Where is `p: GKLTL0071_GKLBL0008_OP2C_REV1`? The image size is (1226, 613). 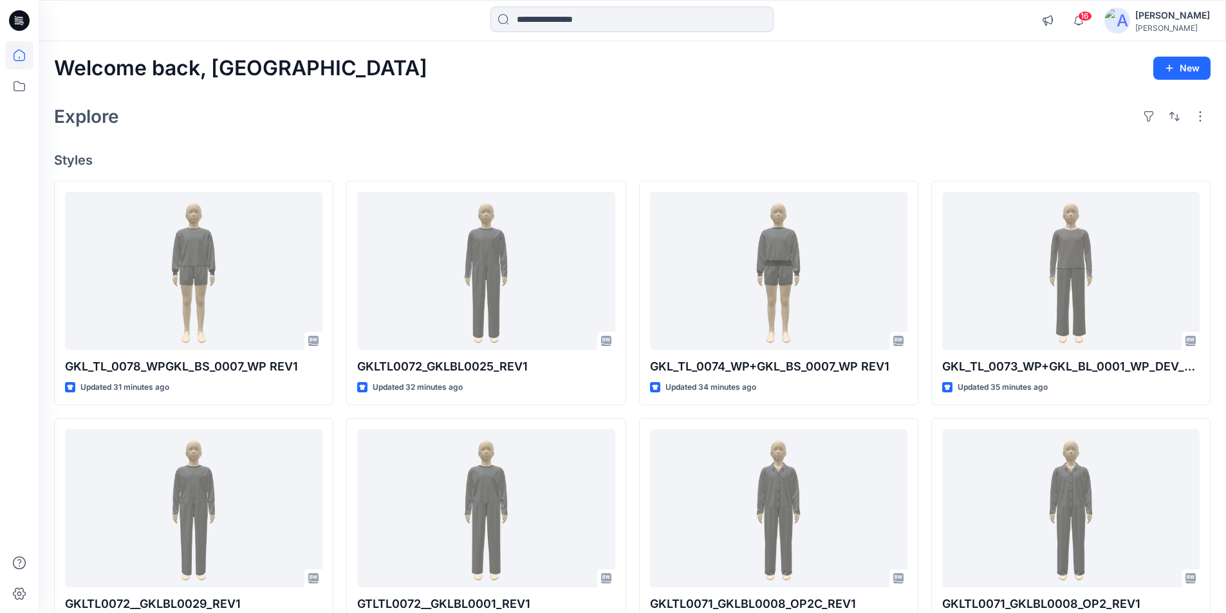 p: GKLTL0071_GKLBL0008_OP2C_REV1 is located at coordinates (779, 604).